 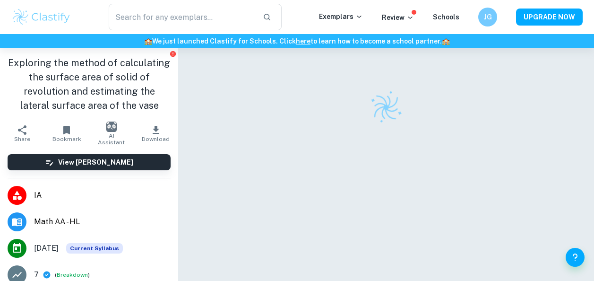 What do you see at coordinates (95, 248) in the screenshot?
I see `div: This exemplar is based on the current syllabus. Feel free to refer to it for inspiration/ideas wh...` at bounding box center [95, 248].